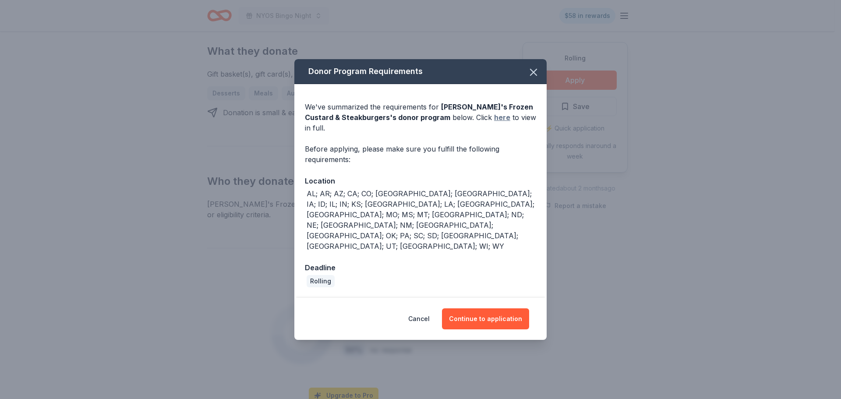  I want to click on button: Continue to application, so click(485, 319).